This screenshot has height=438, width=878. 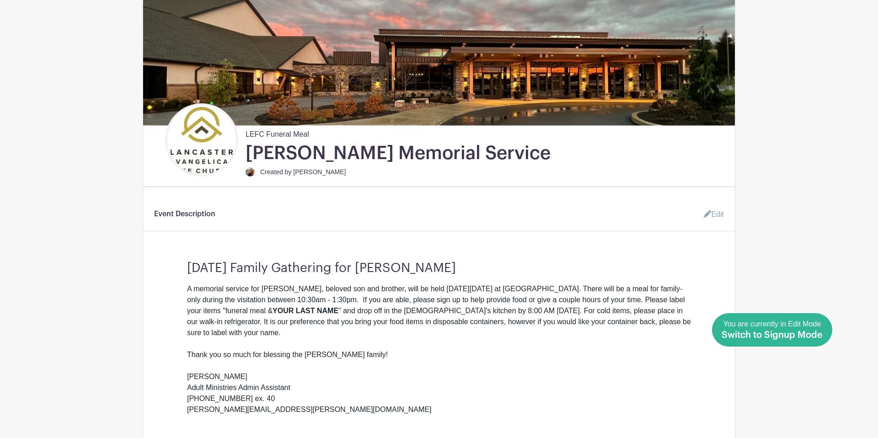 I want to click on a: You are currently in Edit Mode Switch to Signup Mode, so click(x=772, y=330).